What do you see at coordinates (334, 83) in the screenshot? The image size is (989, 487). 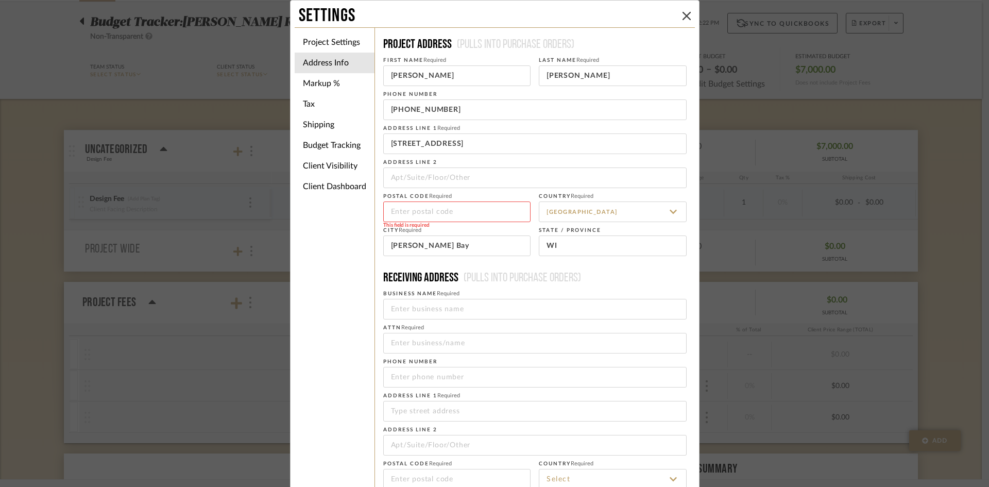 I see `li: Markup %` at bounding box center [334, 83].